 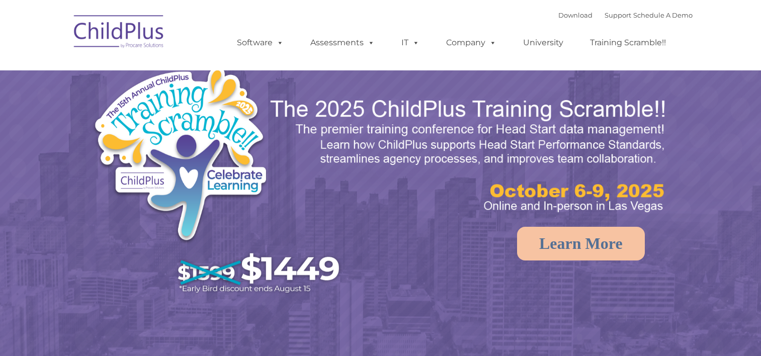 I want to click on a: Company, so click(x=471, y=43).